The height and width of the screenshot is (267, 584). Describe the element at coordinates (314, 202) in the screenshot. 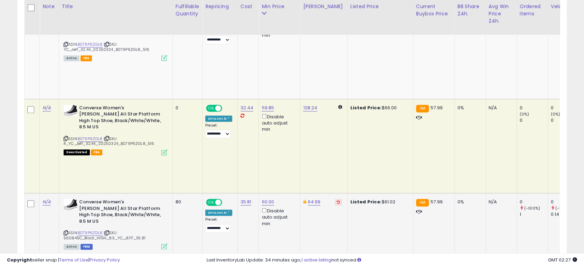

I see `a: 64.99` at that location.